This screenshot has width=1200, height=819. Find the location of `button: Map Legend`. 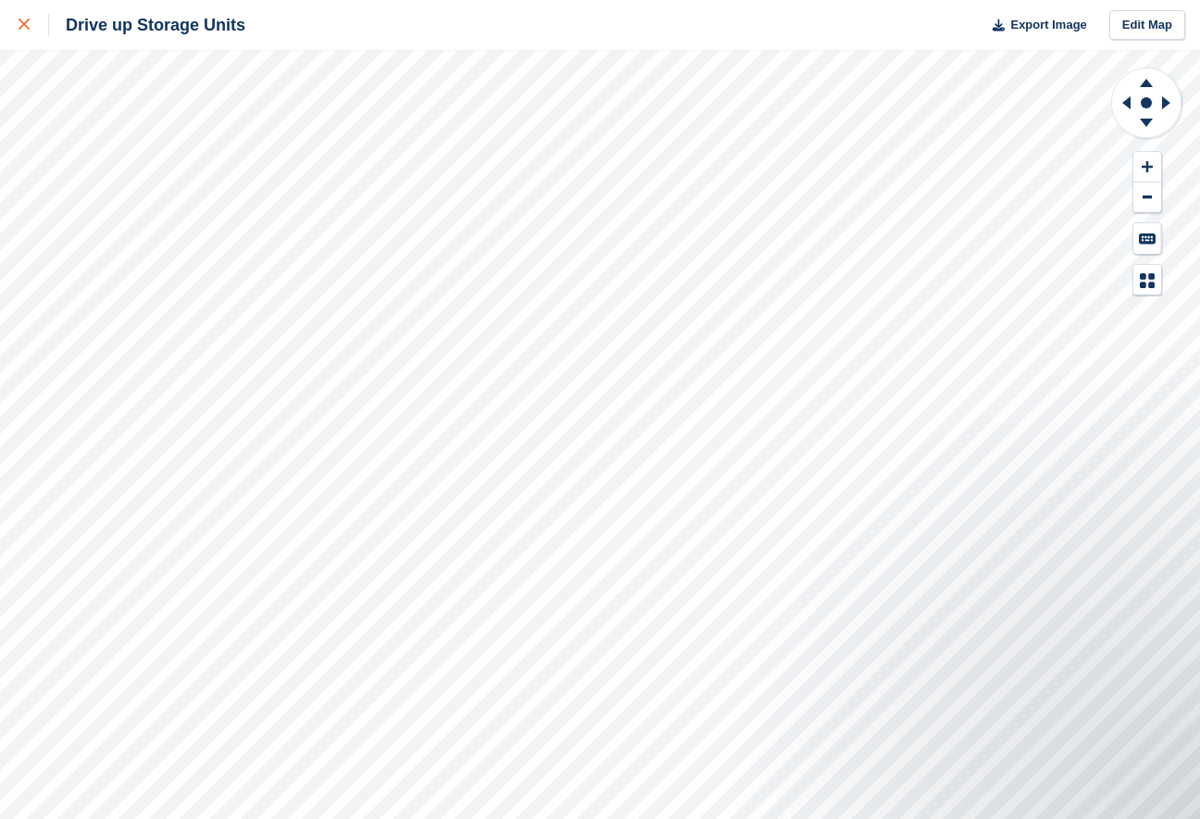

button: Map Legend is located at coordinates (1148, 280).